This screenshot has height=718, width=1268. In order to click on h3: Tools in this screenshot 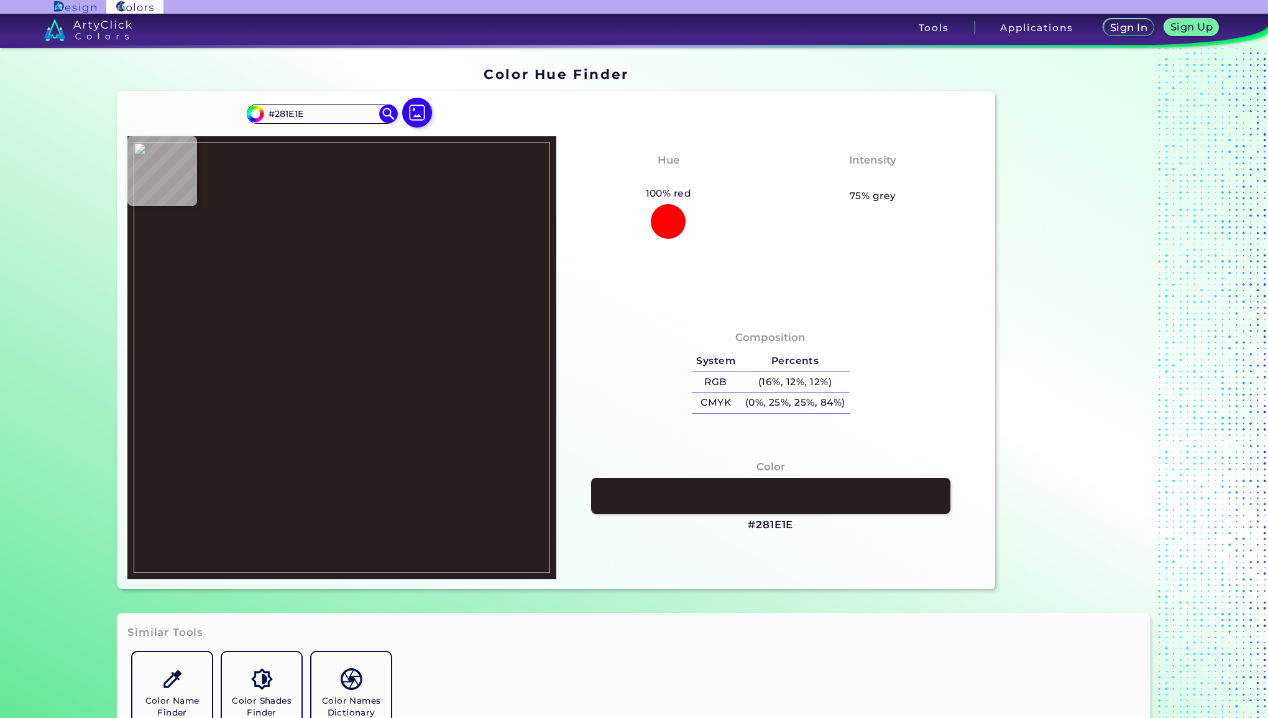, I will do `click(934, 27)`.